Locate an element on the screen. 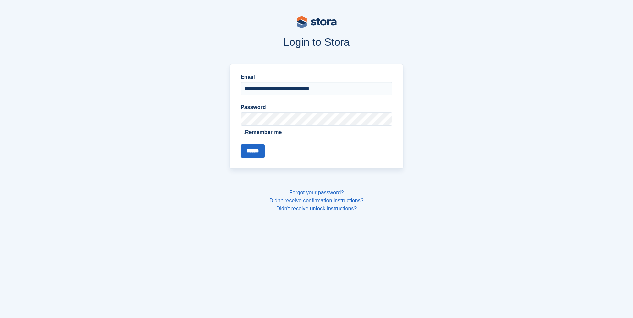 The width and height of the screenshot is (633, 318). img: stora-logo-53a41332b3708ae10de48c4981b4e9114cc0af31d8433b30ea865607fb682f29.svg is located at coordinates (317, 22).